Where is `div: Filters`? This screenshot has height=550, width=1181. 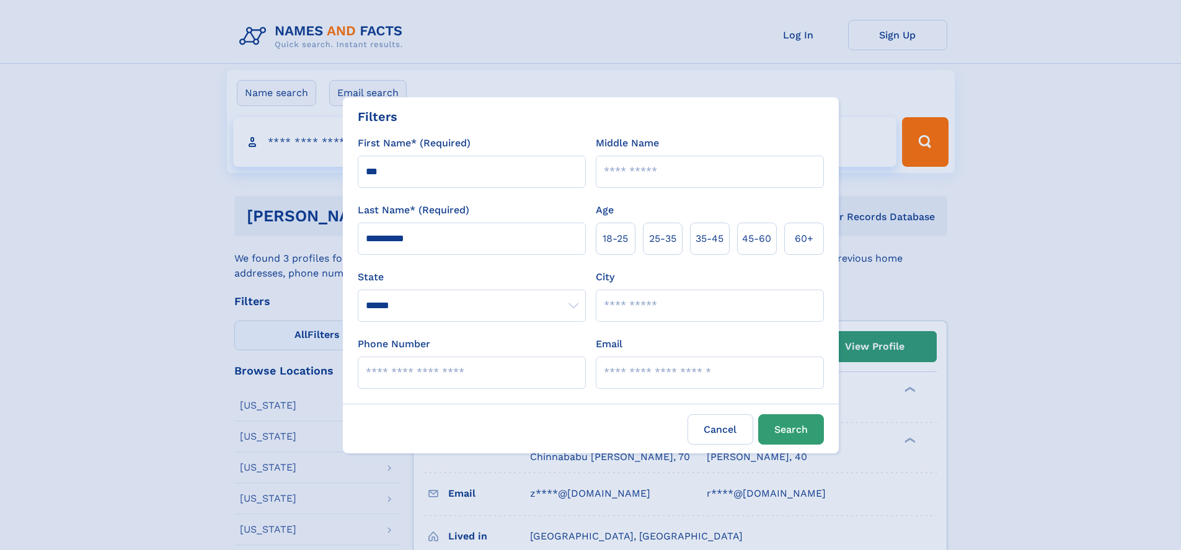
div: Filters is located at coordinates (377, 117).